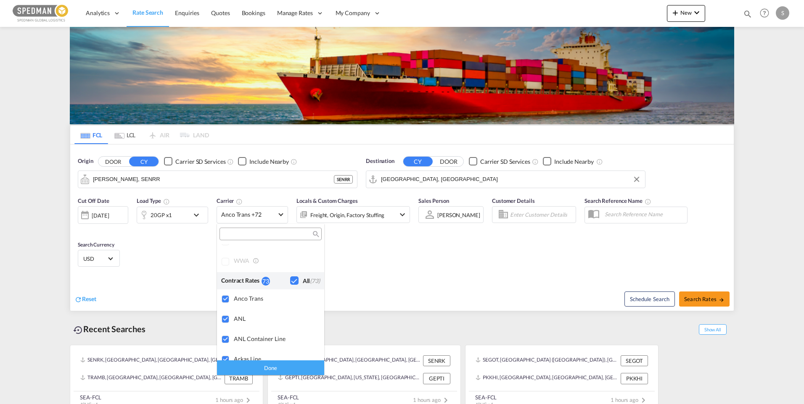  I want to click on md-checkbox: Checkbox No Ink, so click(305, 281).